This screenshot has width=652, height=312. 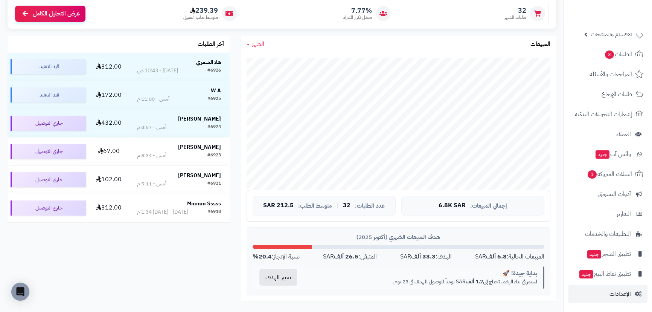 What do you see at coordinates (608, 134) in the screenshot?
I see `a: العملاء` at bounding box center [608, 134].